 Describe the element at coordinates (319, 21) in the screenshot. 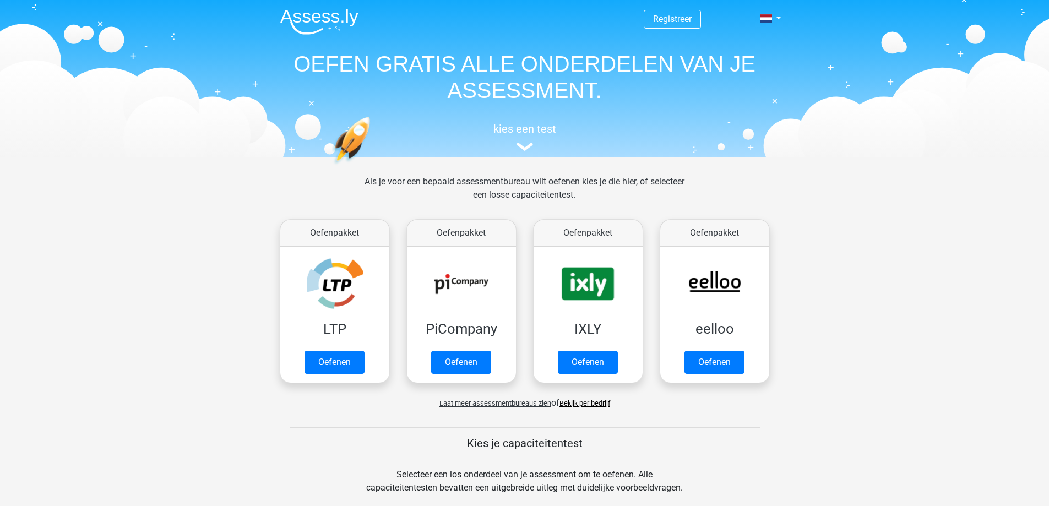

I see `img: Assessly` at that location.